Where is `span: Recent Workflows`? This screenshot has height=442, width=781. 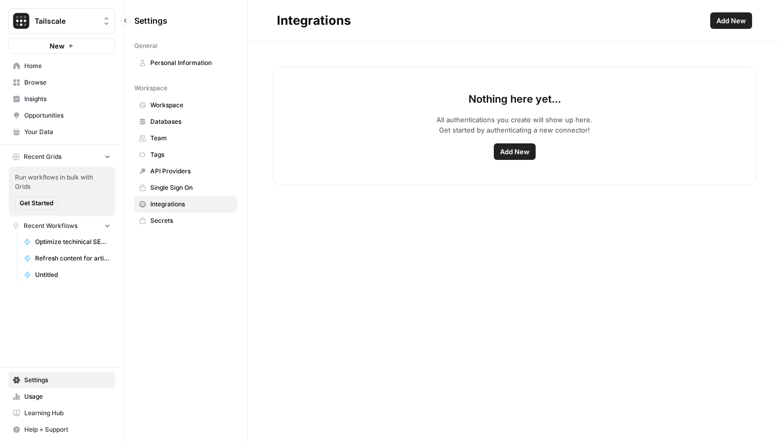
span: Recent Workflows is located at coordinates (51, 226).